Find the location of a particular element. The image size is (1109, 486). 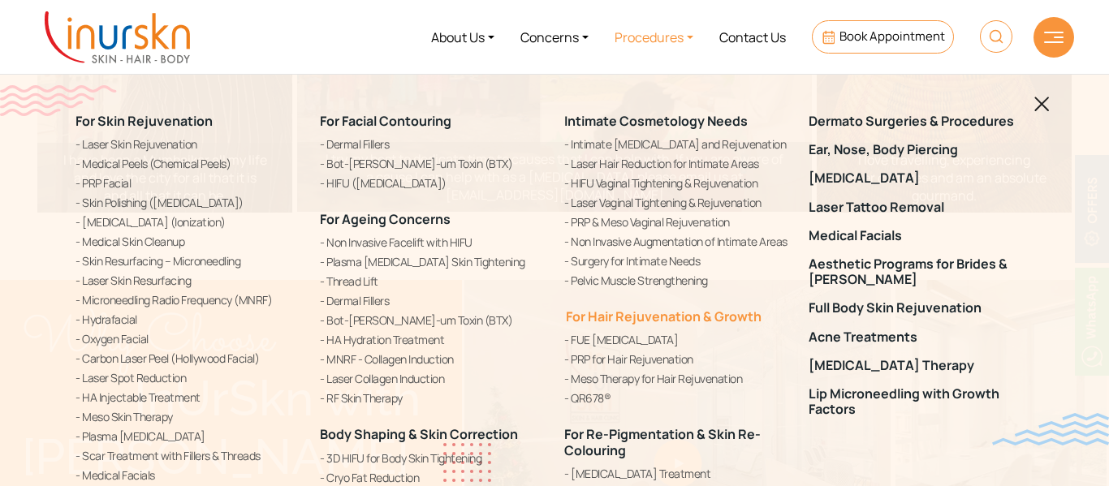

a: PRP for Hair Rejuvenation is located at coordinates (676, 359).